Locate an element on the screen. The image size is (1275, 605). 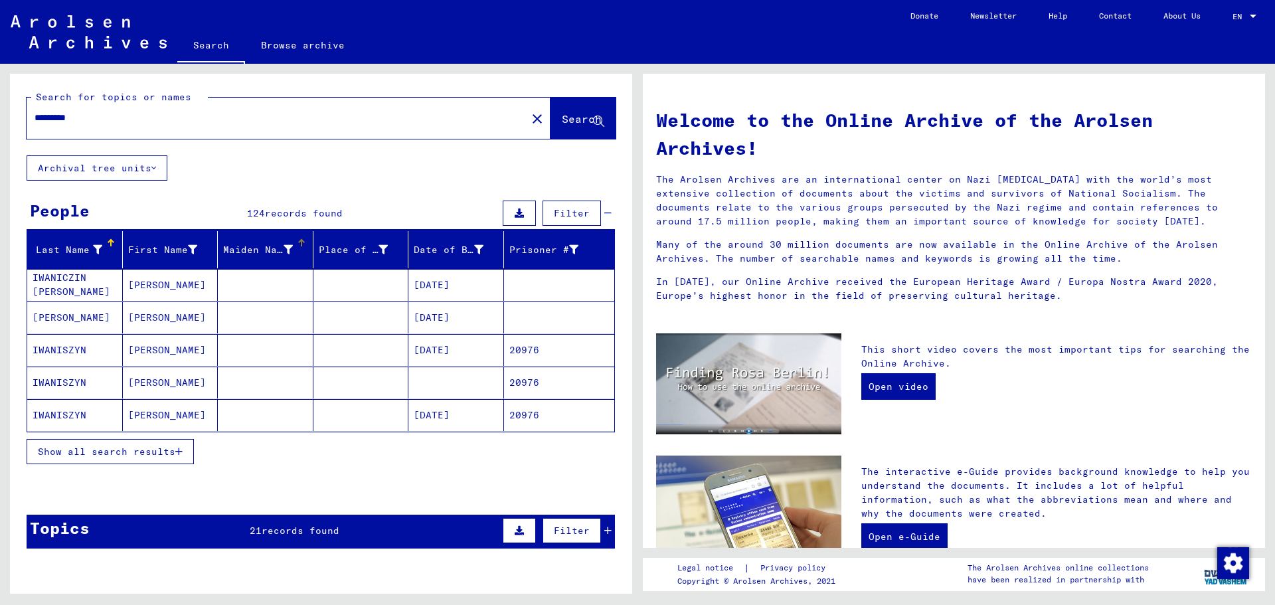
a: Legal notice is located at coordinates (710, 568).